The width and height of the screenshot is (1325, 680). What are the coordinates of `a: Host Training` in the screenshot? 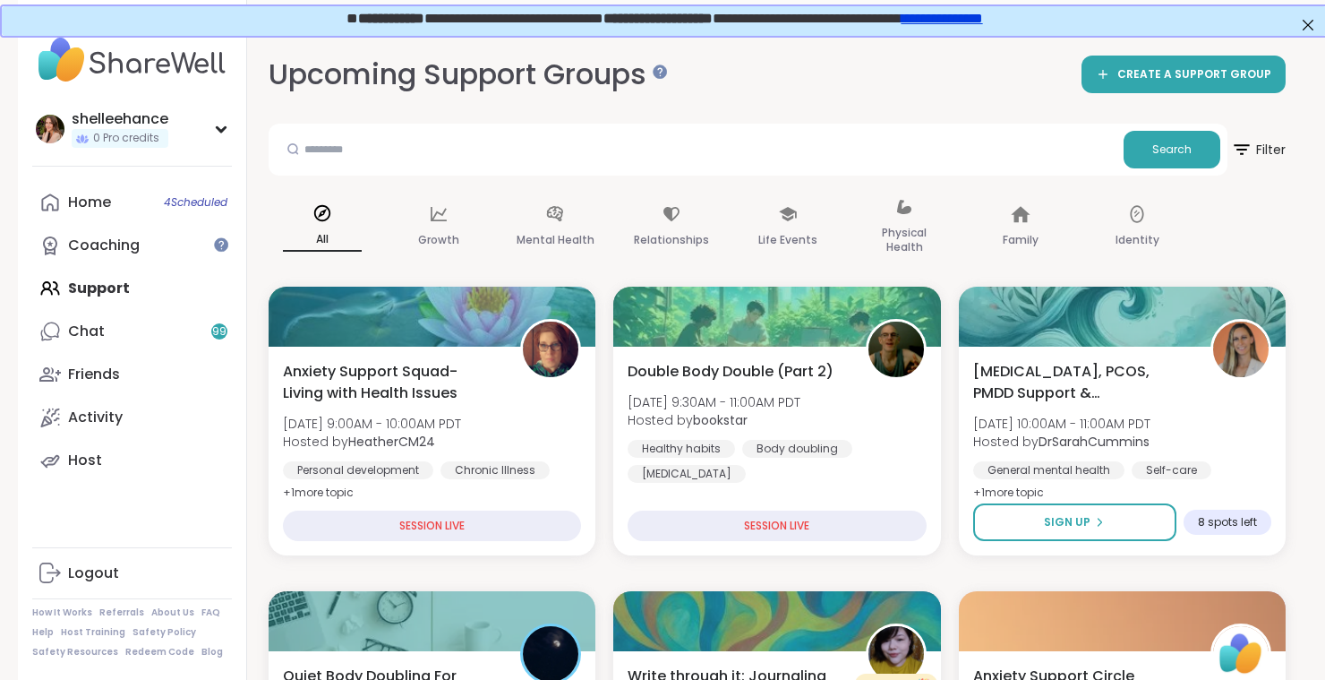 It's located at (93, 632).